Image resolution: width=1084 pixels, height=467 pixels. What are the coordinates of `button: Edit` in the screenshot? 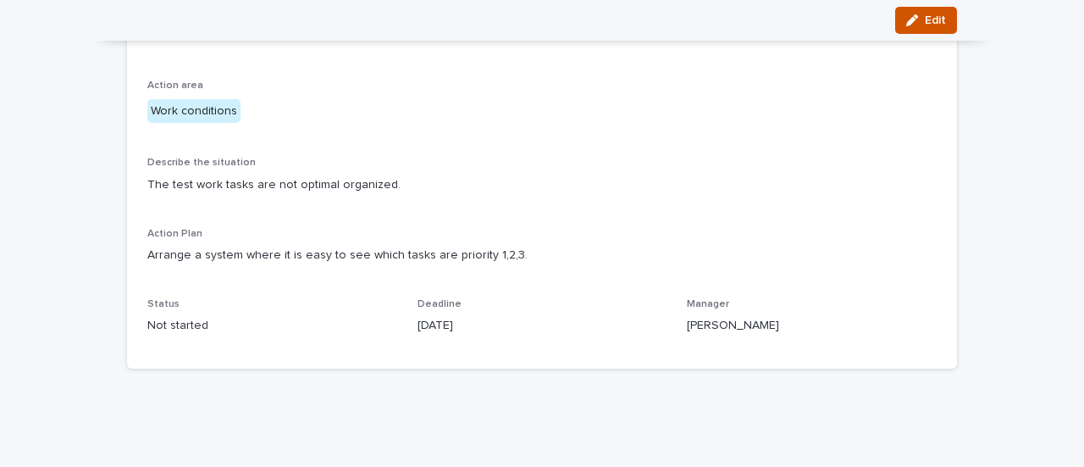 It's located at (926, 20).